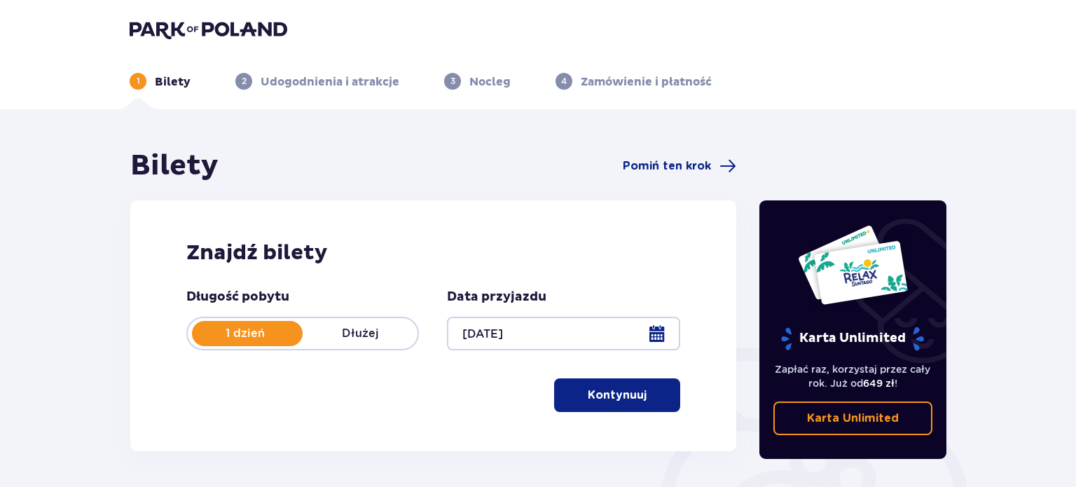 Image resolution: width=1076 pixels, height=487 pixels. Describe the element at coordinates (433, 253) in the screenshot. I see `h2: Znajdź bilety` at that location.